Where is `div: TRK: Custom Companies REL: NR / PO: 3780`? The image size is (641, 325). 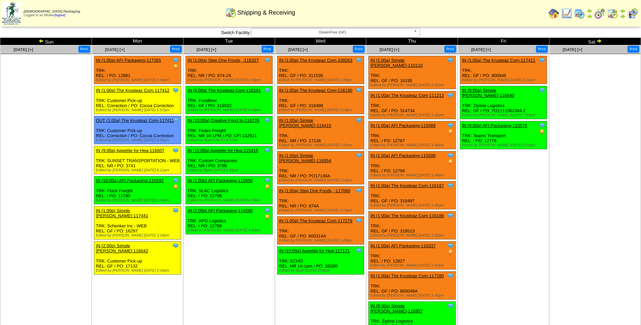 div: TRK: Custom Companies REL: NR / PO: 3780 is located at coordinates (229, 160).